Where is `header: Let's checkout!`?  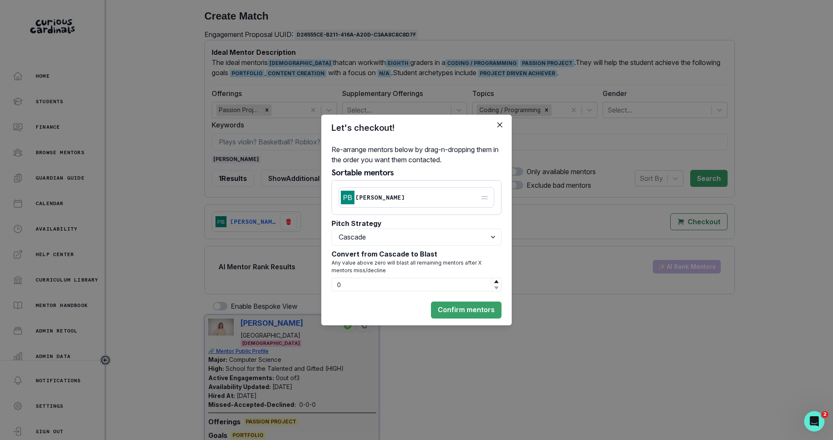 header: Let's checkout! is located at coordinates (416, 128).